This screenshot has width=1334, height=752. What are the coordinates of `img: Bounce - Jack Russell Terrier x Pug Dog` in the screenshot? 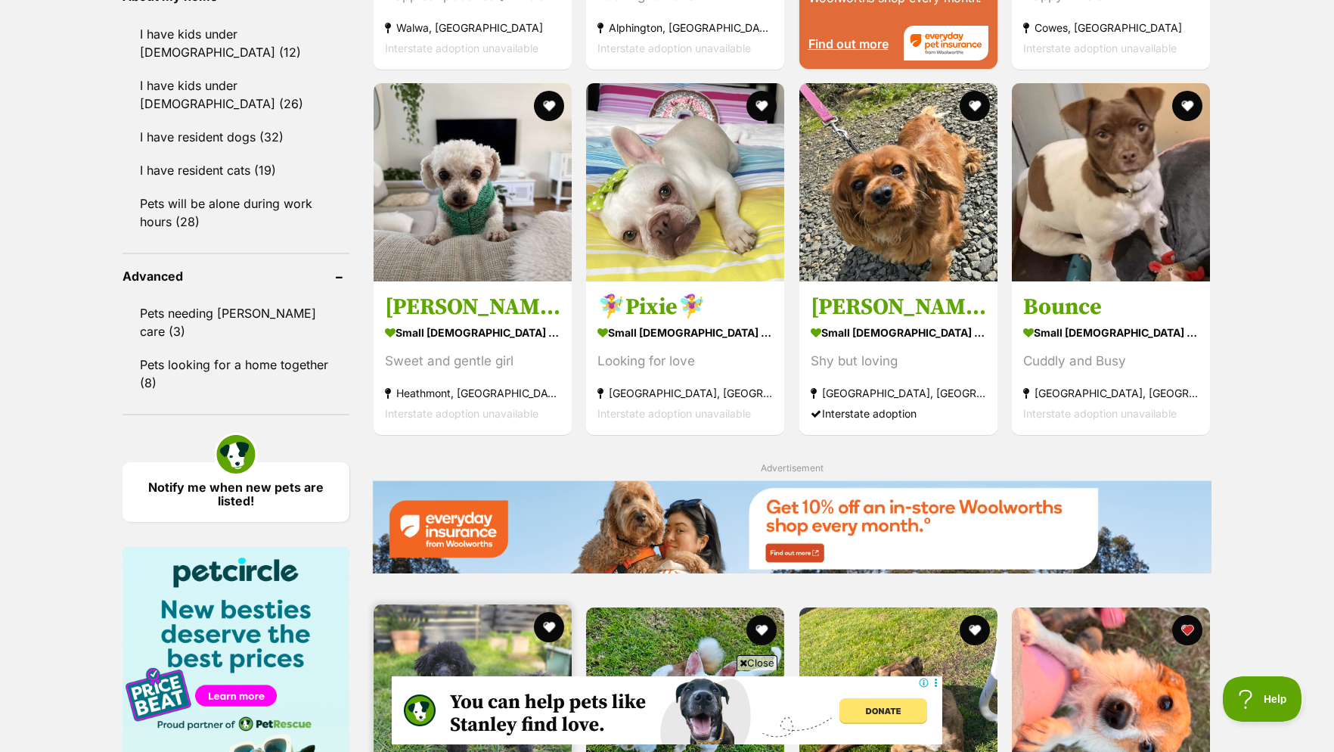 It's located at (1111, 182).